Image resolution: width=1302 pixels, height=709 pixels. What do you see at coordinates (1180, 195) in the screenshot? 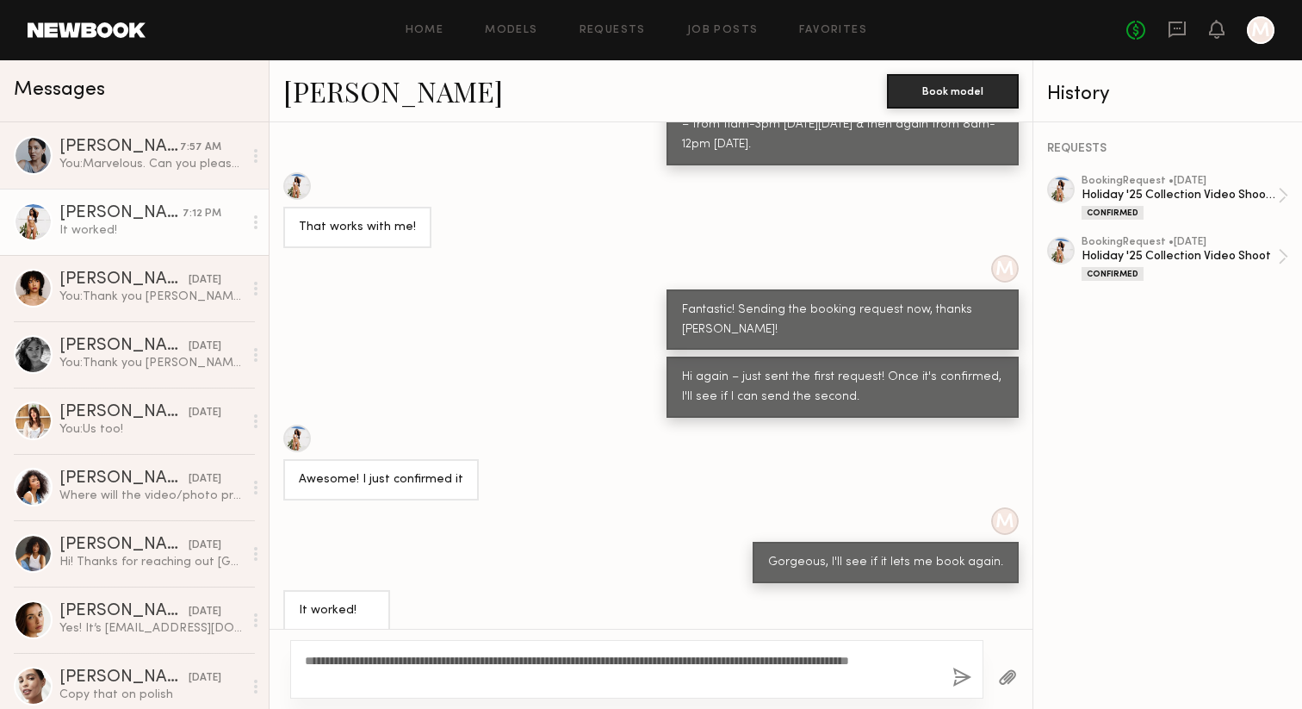
I see `div: Holiday '25 Collection Video Shoot Pt. 2` at bounding box center [1180, 195].